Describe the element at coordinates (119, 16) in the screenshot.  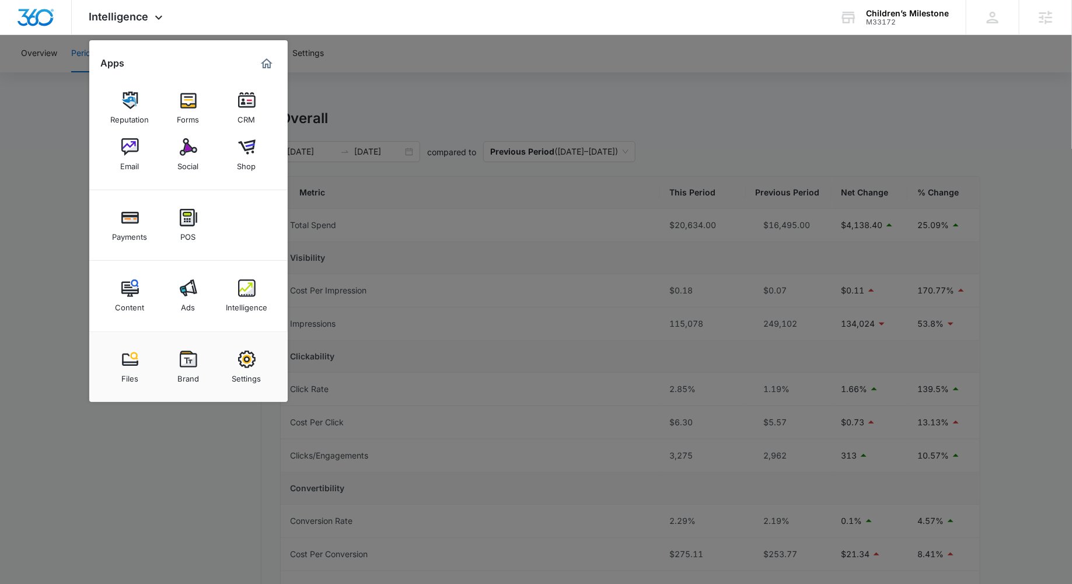
I see `span: Intelligence` at that location.